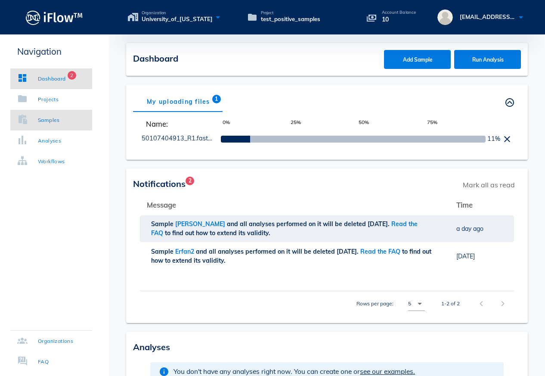 This screenshot has height=376, width=545. Describe the element at coordinates (419, 303) in the screenshot. I see `i: arrow_drop_down` at that location.